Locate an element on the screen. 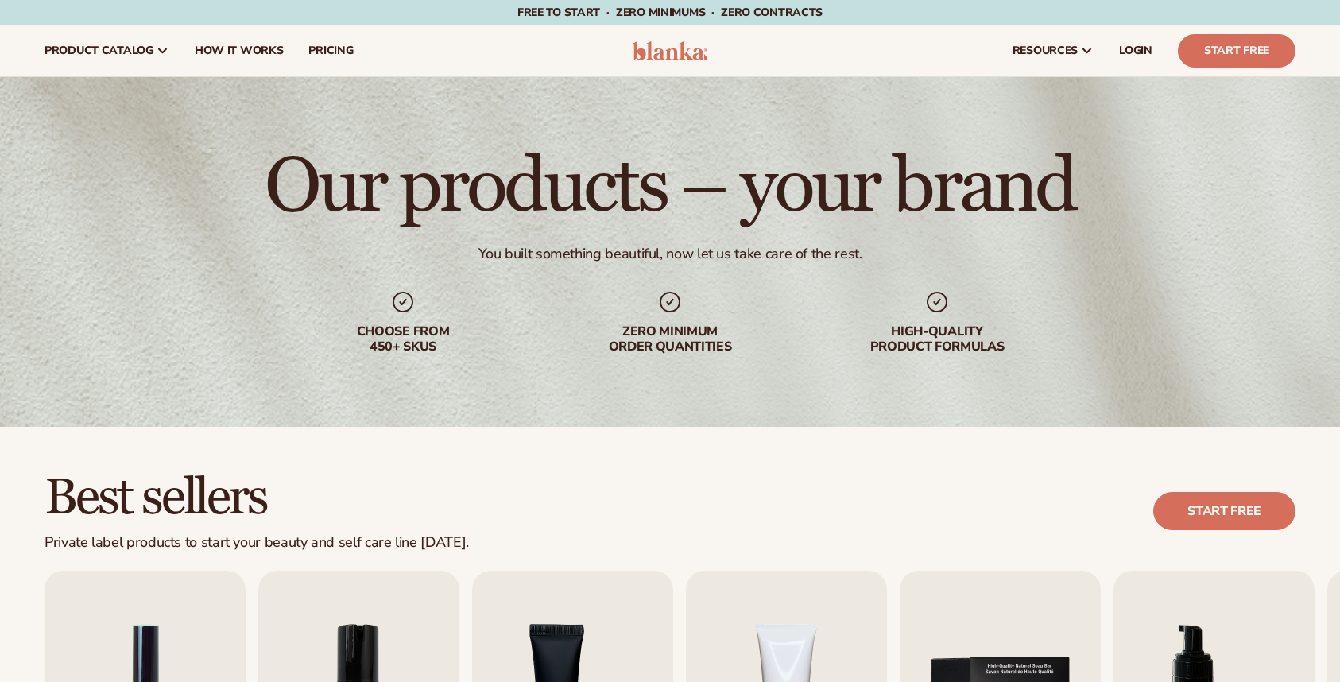 The height and width of the screenshot is (682, 1340). div: Choose from 450+ Skus is located at coordinates (403, 339).